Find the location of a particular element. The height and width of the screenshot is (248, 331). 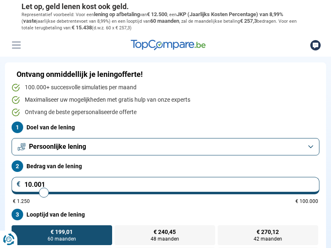

span: € 199,01 is located at coordinates (62, 232).